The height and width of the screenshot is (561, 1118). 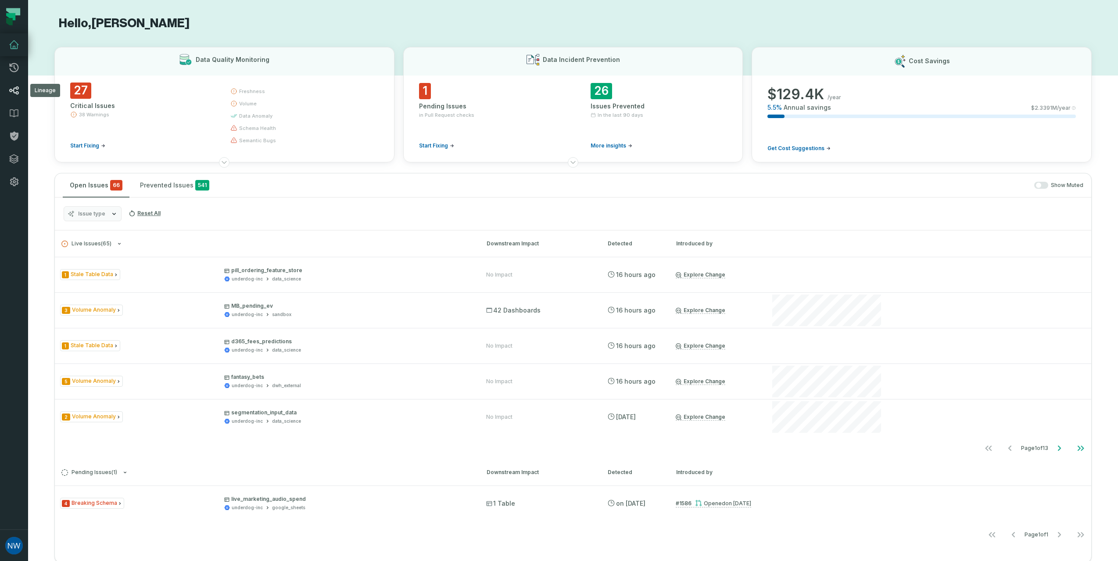 I want to click on span: volume, so click(x=248, y=104).